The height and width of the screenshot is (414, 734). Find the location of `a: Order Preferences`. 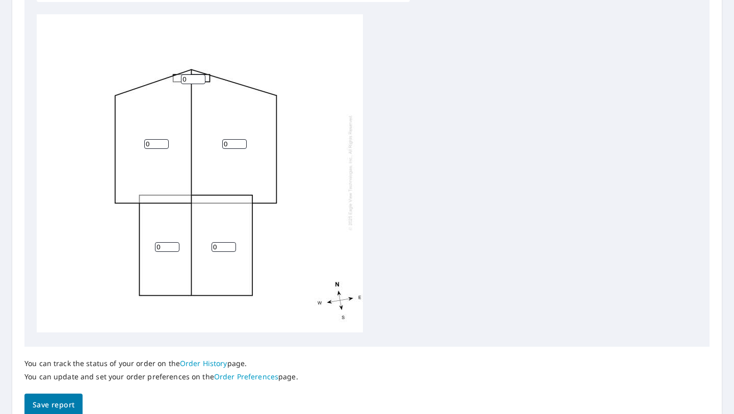

a: Order Preferences is located at coordinates (246, 376).